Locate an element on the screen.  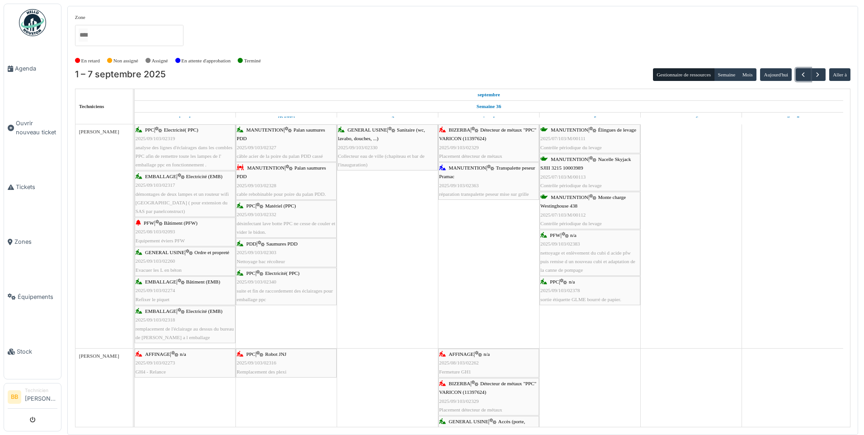
span: Élingues de levage is located at coordinates (617, 130).